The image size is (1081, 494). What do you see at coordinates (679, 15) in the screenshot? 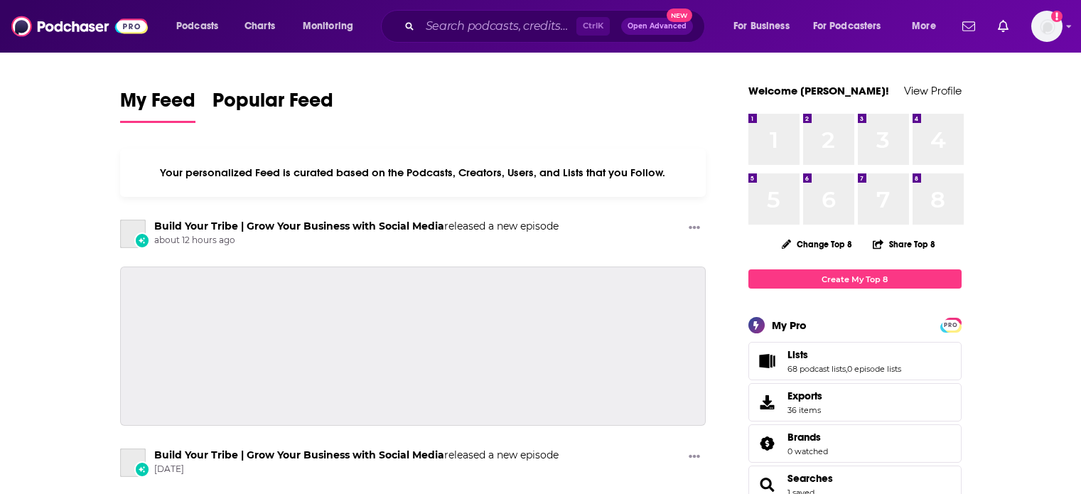
I see `span: New` at bounding box center [679, 15].